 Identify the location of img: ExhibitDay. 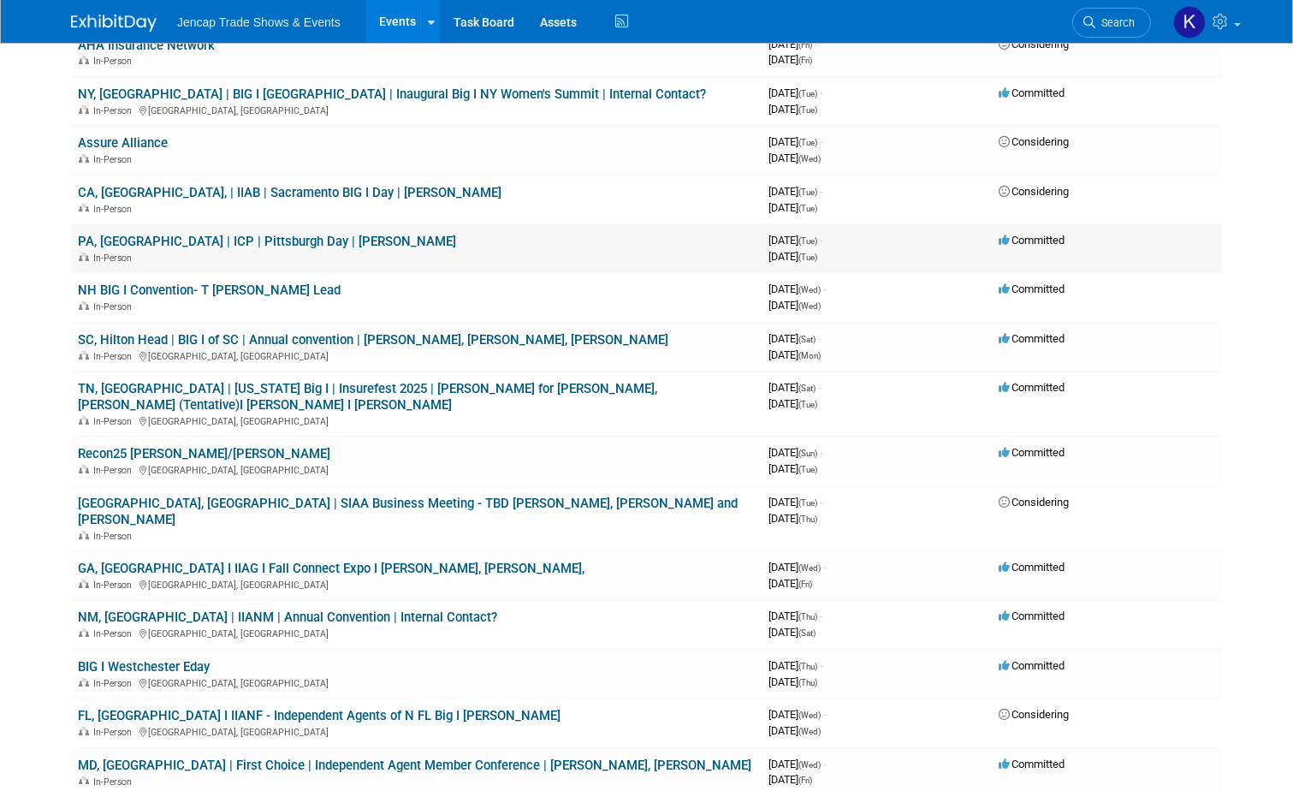
(114, 23).